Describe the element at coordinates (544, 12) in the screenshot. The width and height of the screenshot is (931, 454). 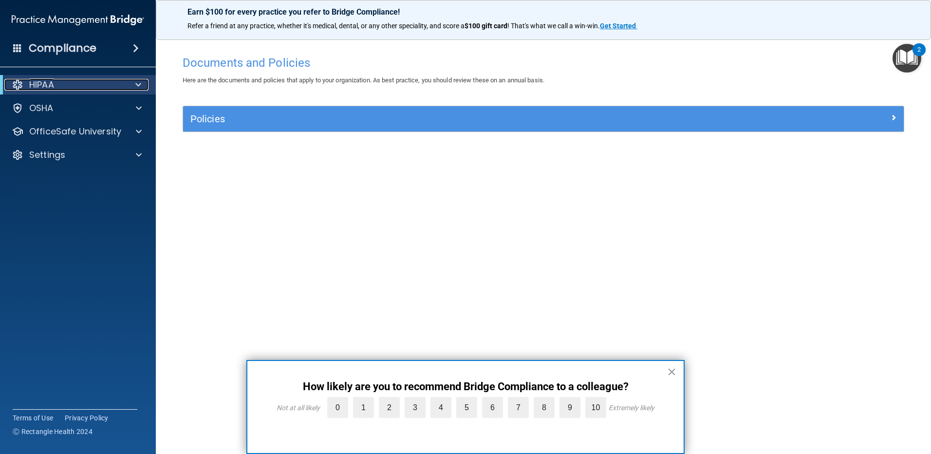
I see `p: Earn $100 for every practice you refer to Bridge Compliance!` at that location.